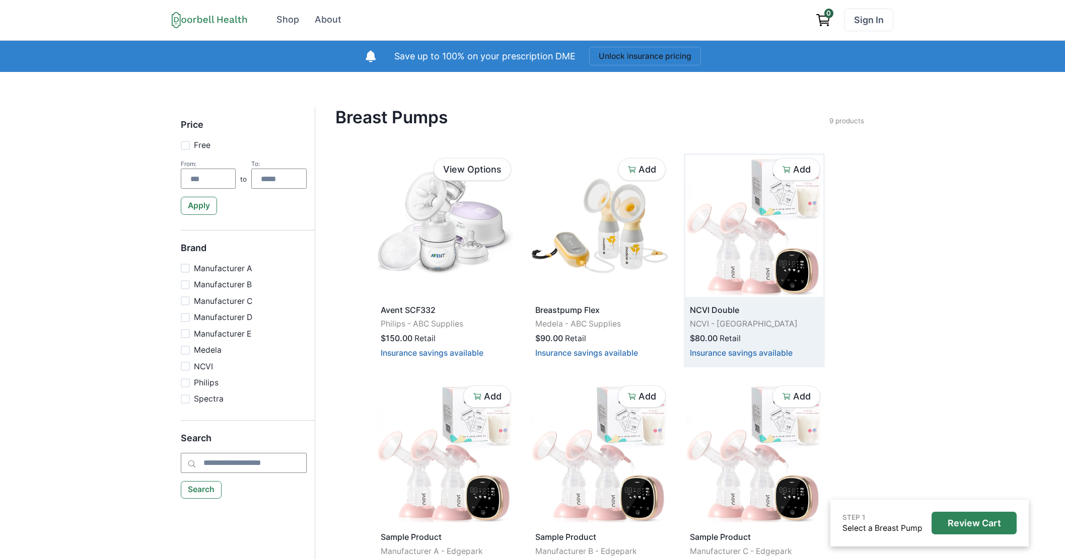 The image size is (1065, 559). What do you see at coordinates (223, 318) in the screenshot?
I see `p: Manufacturer D` at bounding box center [223, 318].